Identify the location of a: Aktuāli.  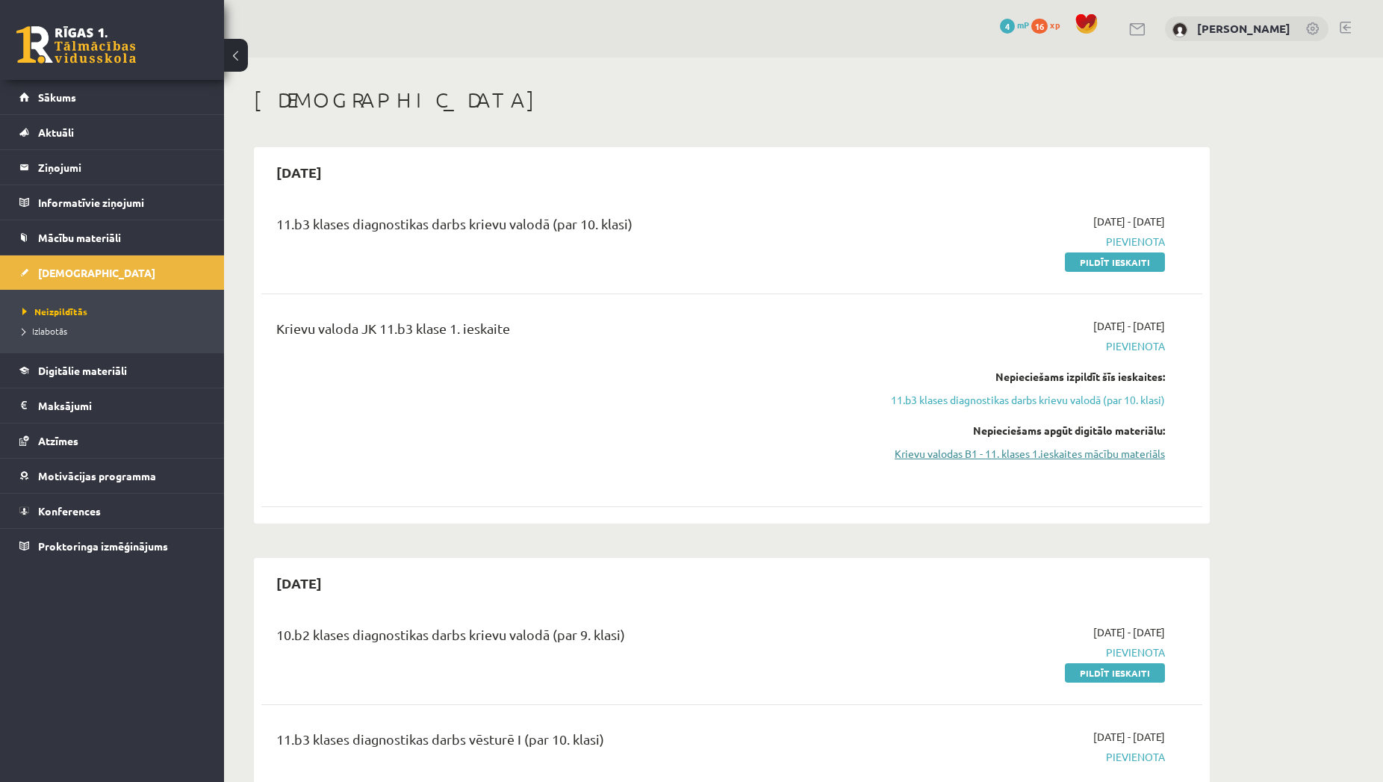
(112, 132).